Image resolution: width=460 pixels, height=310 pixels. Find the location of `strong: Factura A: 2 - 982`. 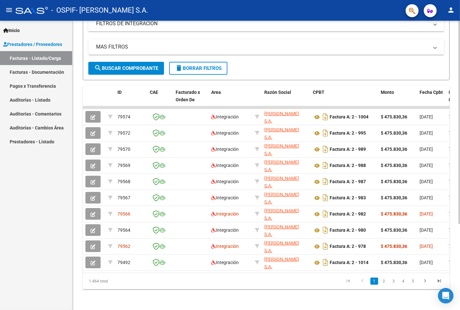

strong: Factura A: 2 - 982 is located at coordinates (348, 214).